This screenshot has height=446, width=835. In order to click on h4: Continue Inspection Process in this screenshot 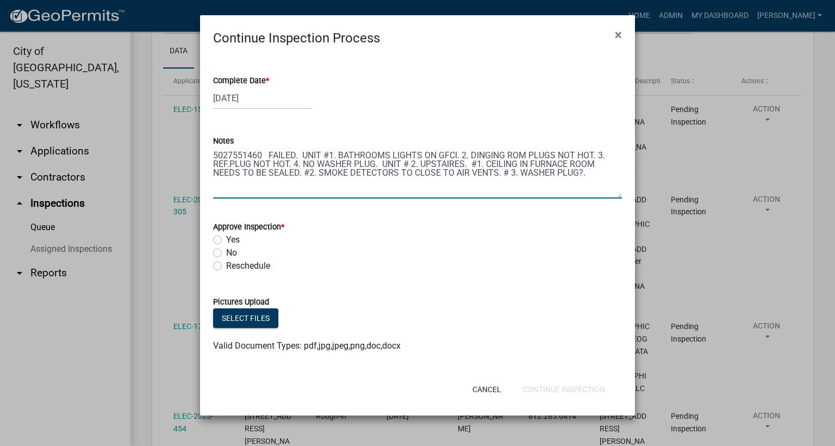, I will do `click(296, 38)`.